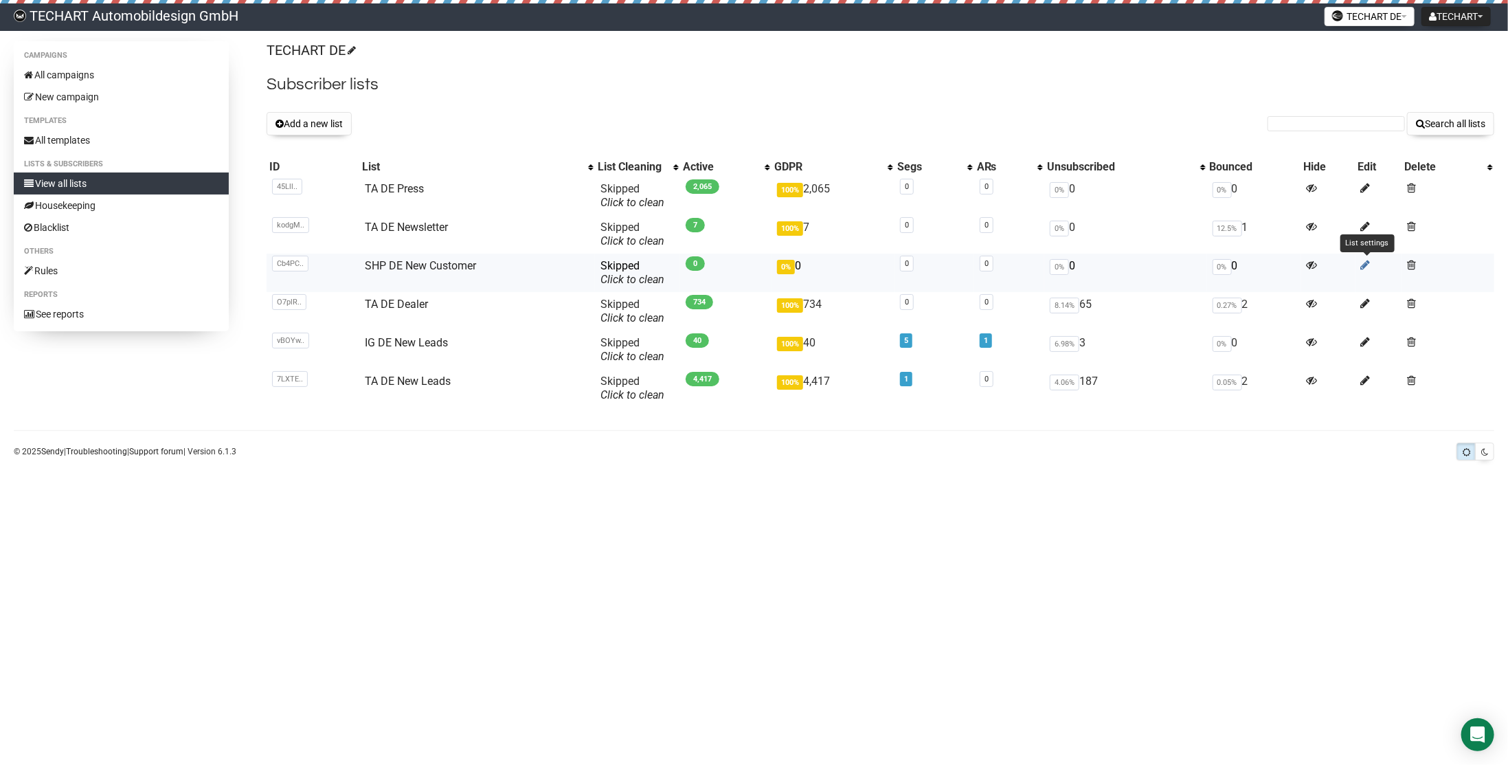 Image resolution: width=1508 pixels, height=765 pixels. I want to click on div: ARs, so click(1004, 167).